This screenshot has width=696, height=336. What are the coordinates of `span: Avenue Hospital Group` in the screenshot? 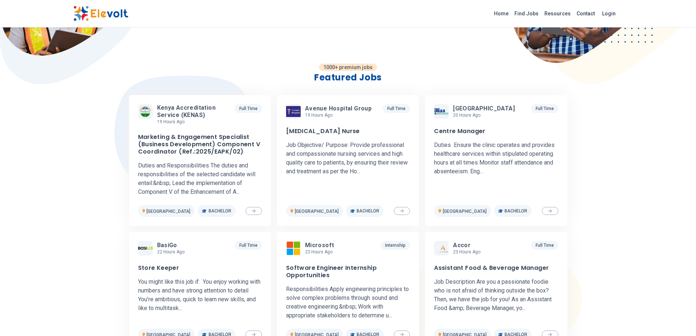 It's located at (338, 108).